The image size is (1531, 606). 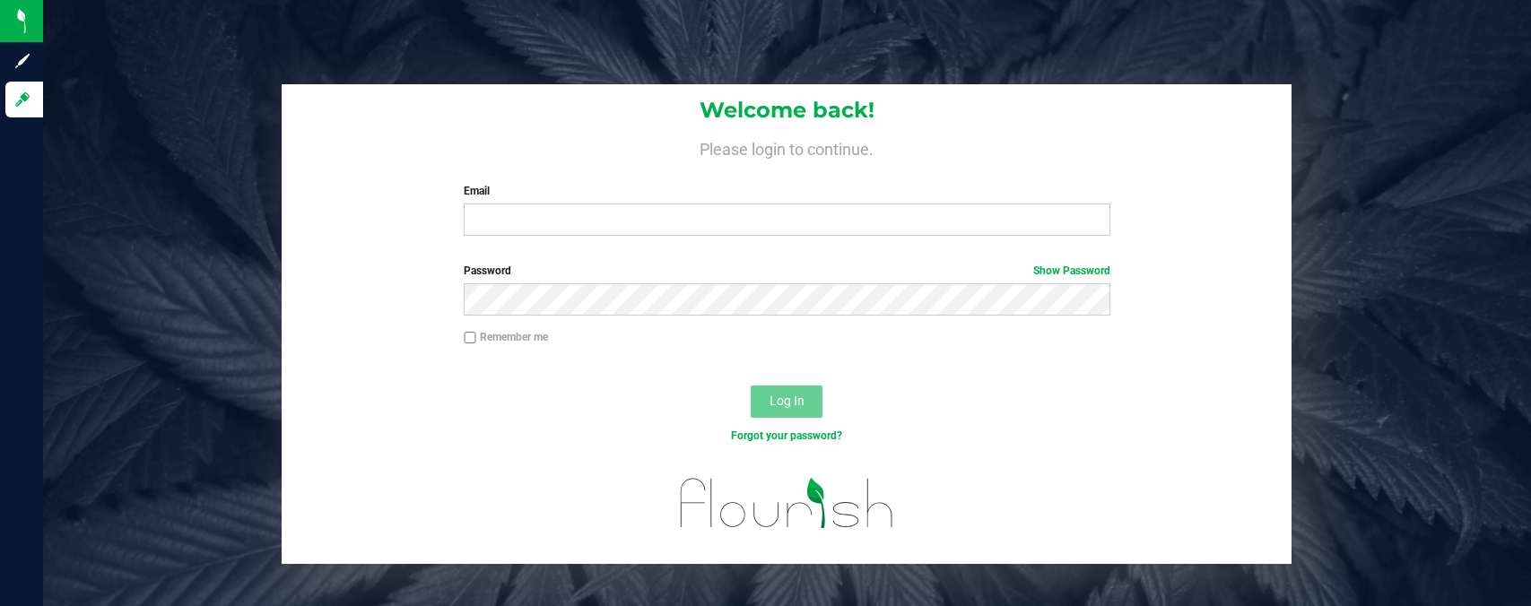 I want to click on span: Log In, so click(x=787, y=401).